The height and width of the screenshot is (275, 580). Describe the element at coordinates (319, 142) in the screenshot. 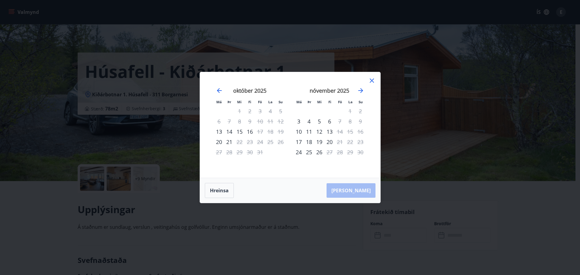

I see `div: 19` at that location.